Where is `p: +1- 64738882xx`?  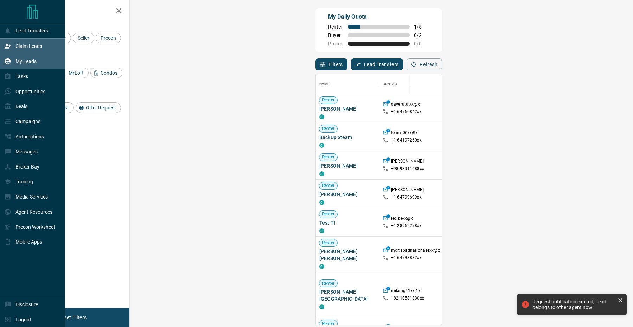
p: +1- 64738882xx is located at coordinates (406, 257).